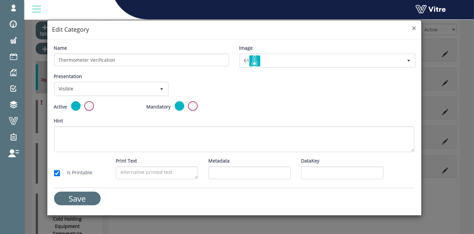 The height and width of the screenshot is (234, 474). What do you see at coordinates (322, 60) in the screenshot?
I see `span: 61` at bounding box center [322, 60].